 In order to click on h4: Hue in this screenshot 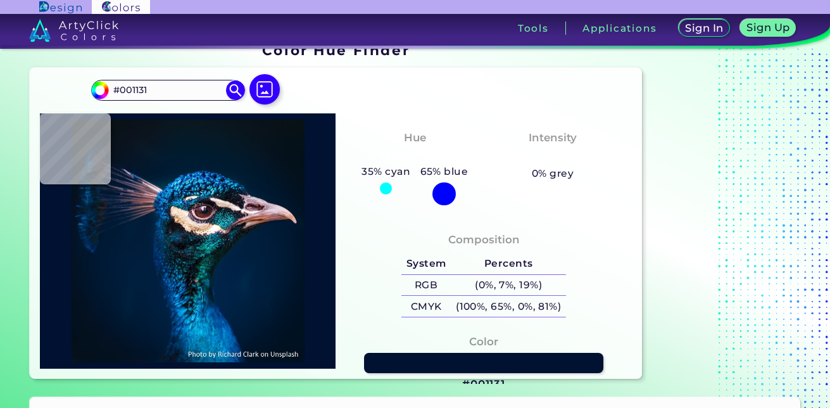, I will do `click(415, 137)`.